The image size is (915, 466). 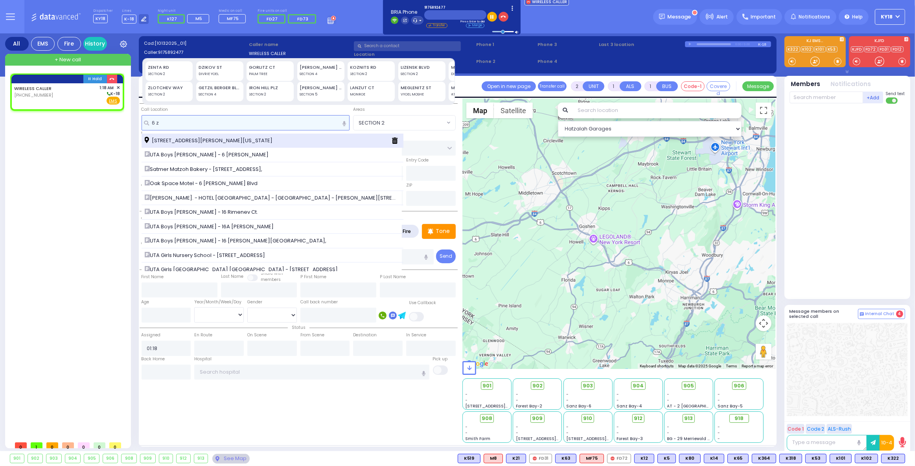 What do you see at coordinates (839, 429) in the screenshot?
I see `button: ALS-Rush` at bounding box center [839, 429].